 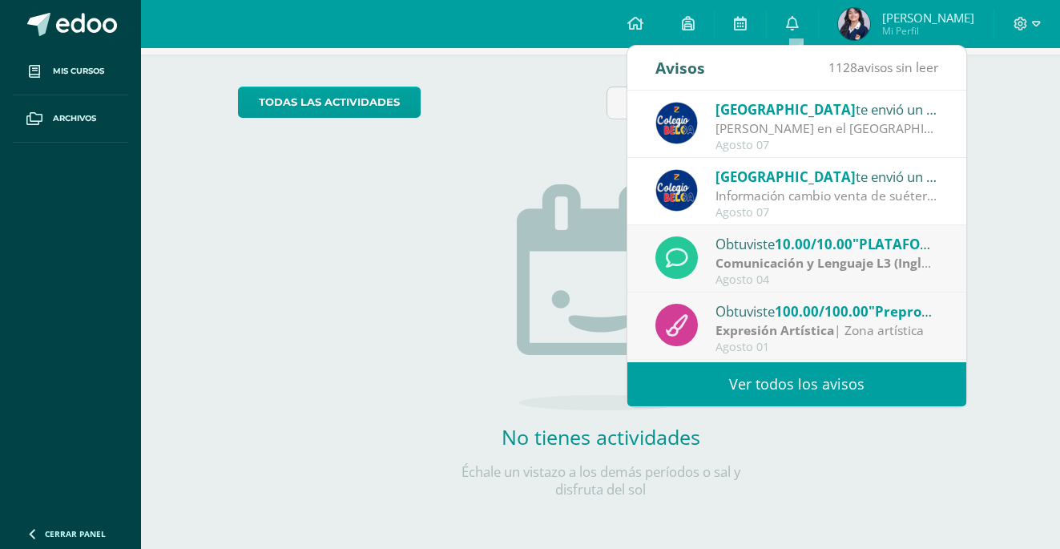 I want to click on strong: Comunicación y Lenguaje L3 (Inglés Técnico) 4, so click(x=857, y=263).